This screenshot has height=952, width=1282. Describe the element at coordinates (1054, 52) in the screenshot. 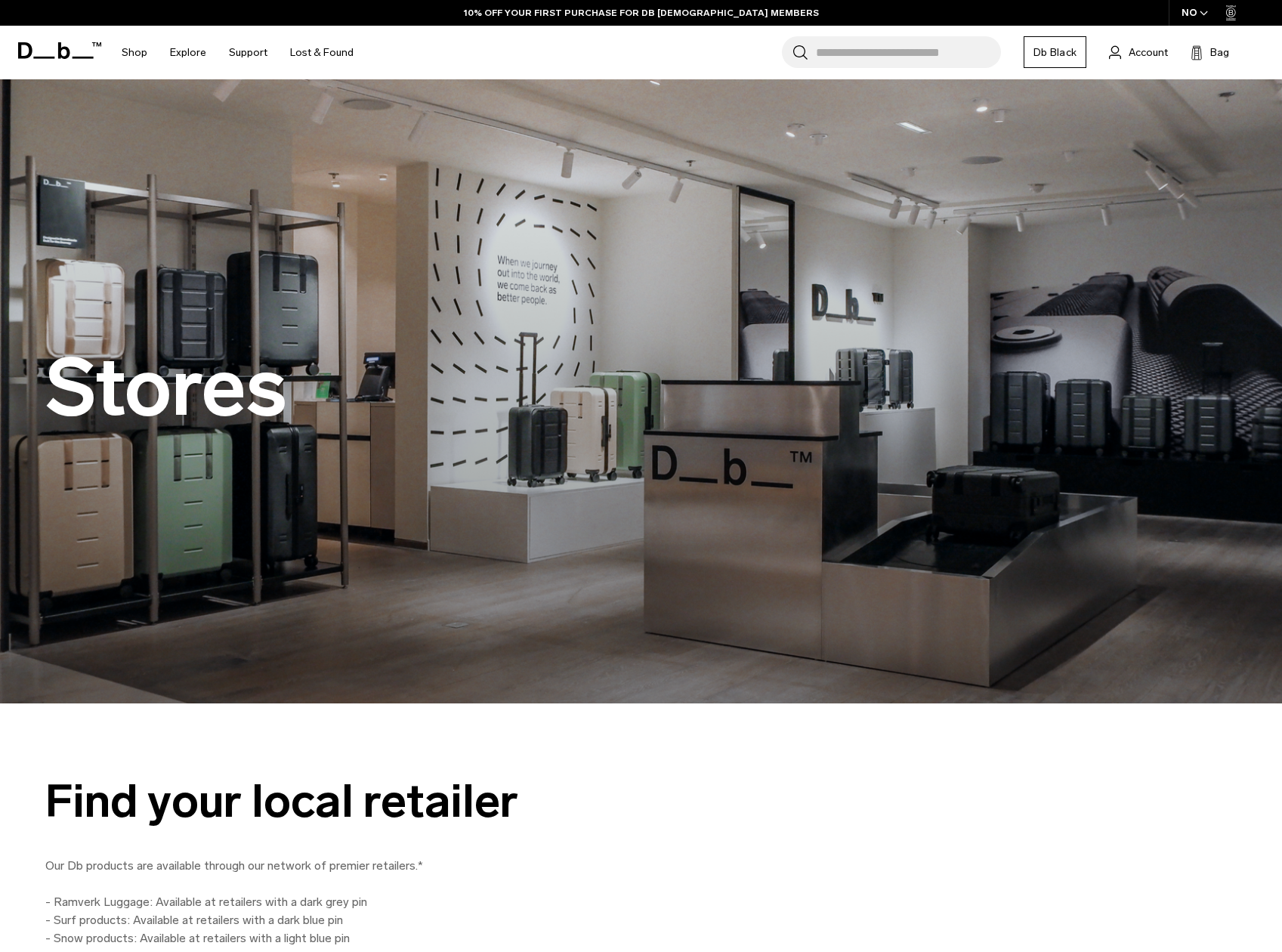

I see `a: Db Black` at that location.